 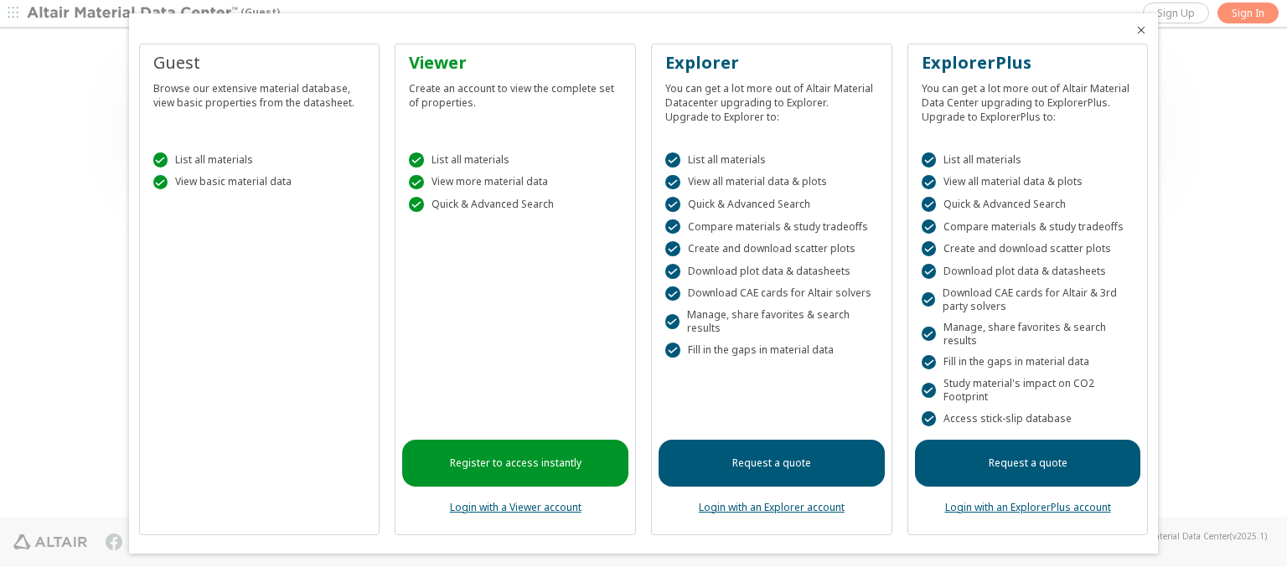 I want to click on div: Guest, so click(x=260, y=63).